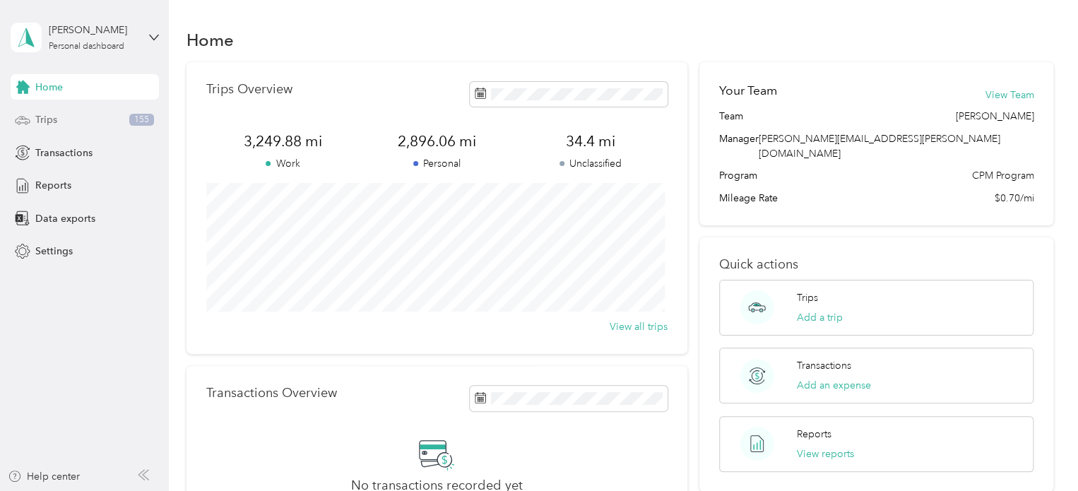 Image resolution: width=1078 pixels, height=491 pixels. What do you see at coordinates (437, 141) in the screenshot?
I see `span: 2,896.06 mi` at bounding box center [437, 141].